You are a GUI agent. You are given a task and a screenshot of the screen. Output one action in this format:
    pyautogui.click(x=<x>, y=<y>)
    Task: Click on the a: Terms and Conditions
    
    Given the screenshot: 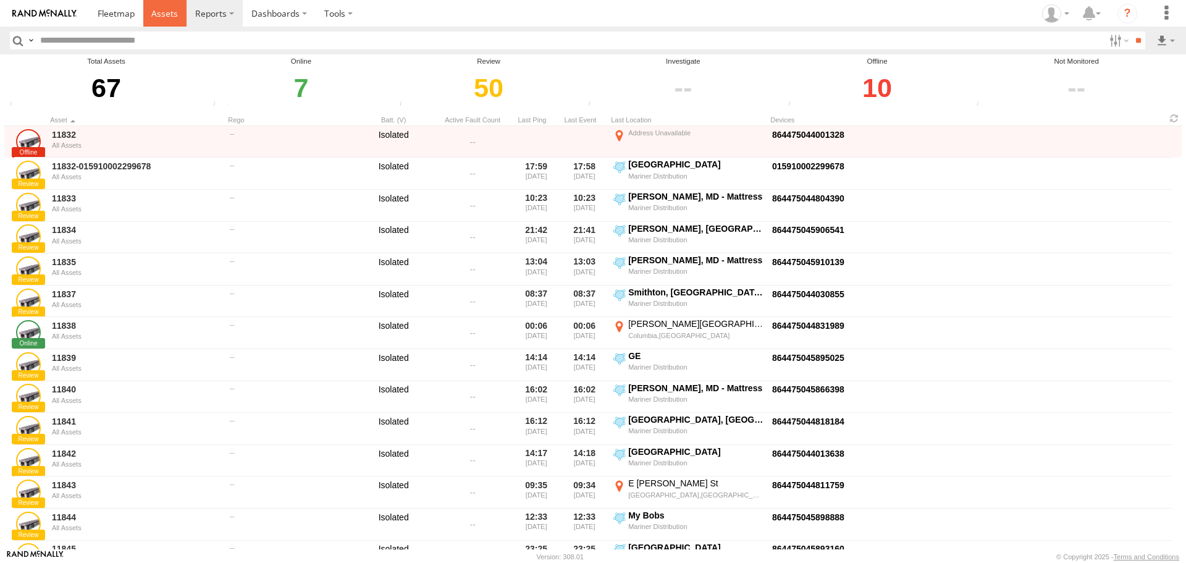 What is the action you would take?
    pyautogui.click(x=1147, y=557)
    